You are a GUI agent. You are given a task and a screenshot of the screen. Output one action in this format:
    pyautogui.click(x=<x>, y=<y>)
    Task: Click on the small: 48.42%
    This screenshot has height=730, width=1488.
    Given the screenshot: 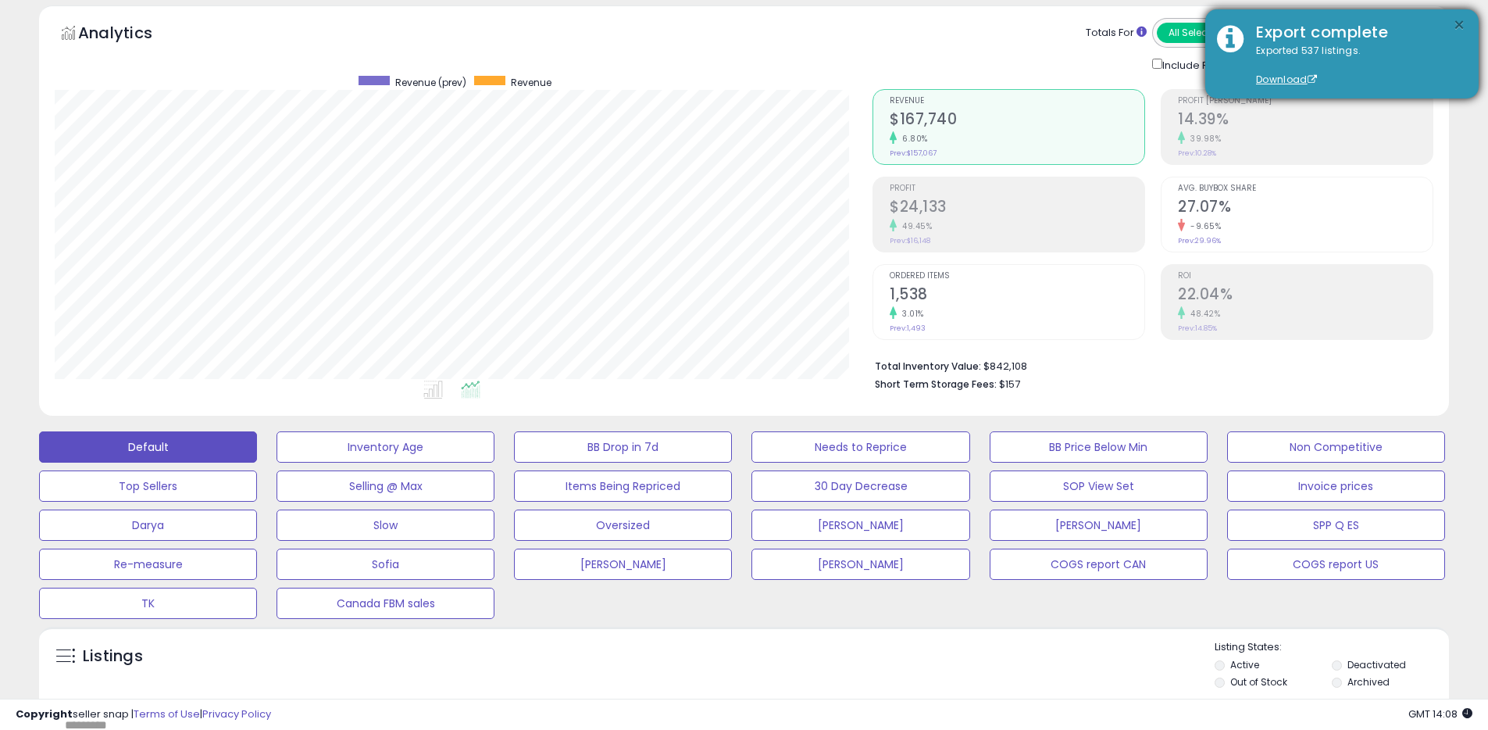 What is the action you would take?
    pyautogui.click(x=1202, y=313)
    